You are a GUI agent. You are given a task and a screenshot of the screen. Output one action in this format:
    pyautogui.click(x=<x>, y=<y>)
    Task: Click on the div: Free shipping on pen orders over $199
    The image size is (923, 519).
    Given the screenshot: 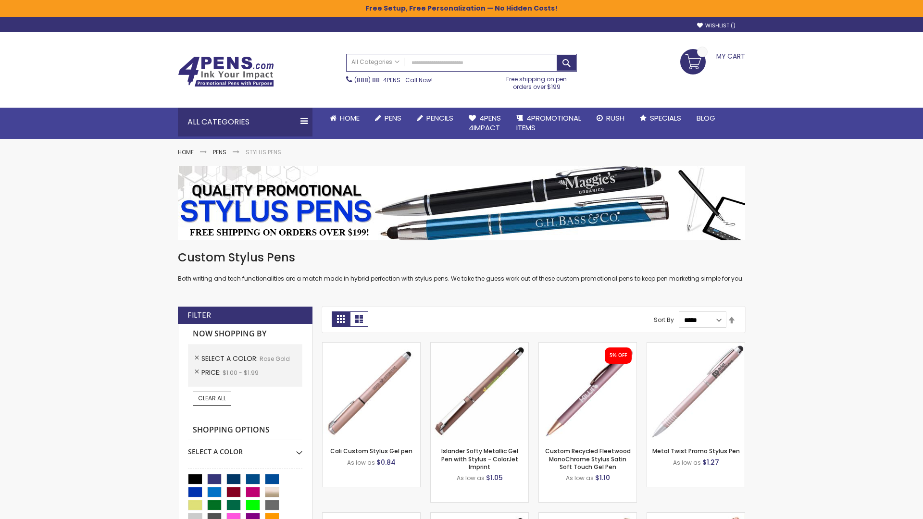 What is the action you would take?
    pyautogui.click(x=537, y=81)
    